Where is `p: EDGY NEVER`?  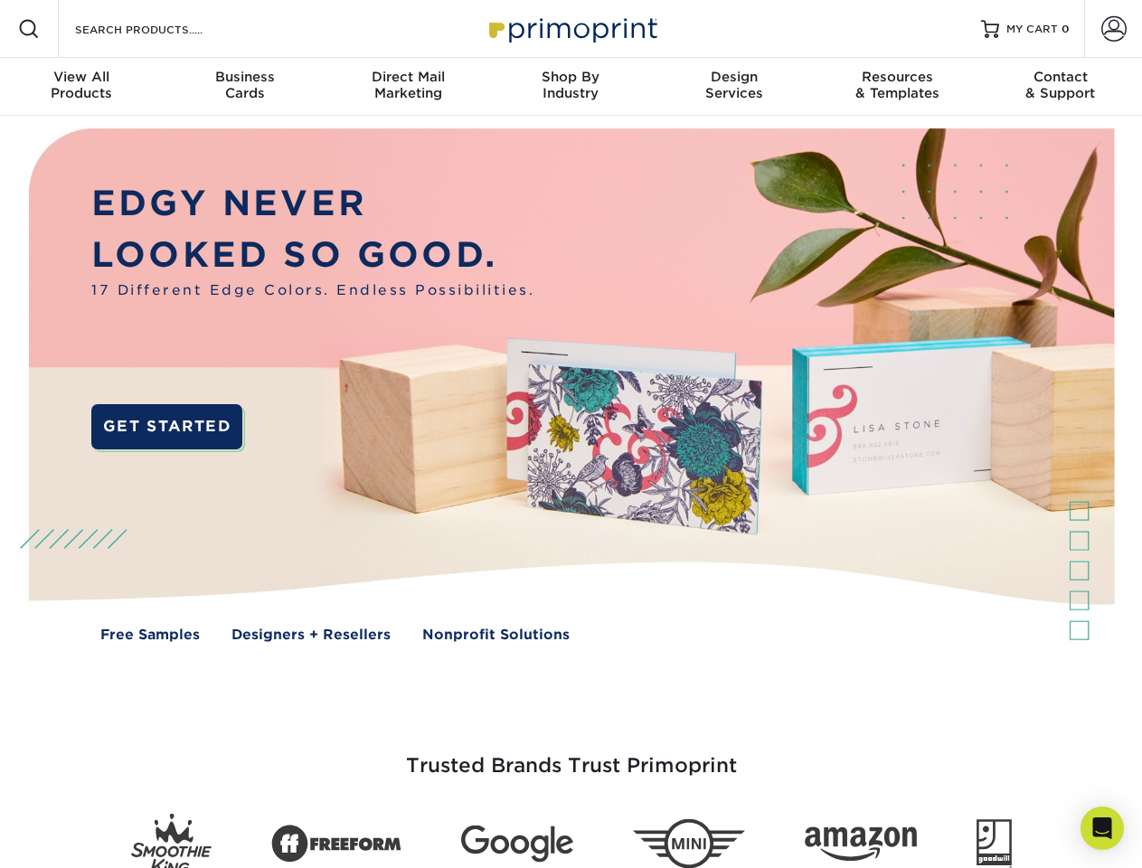
p: EDGY NEVER is located at coordinates (313, 203).